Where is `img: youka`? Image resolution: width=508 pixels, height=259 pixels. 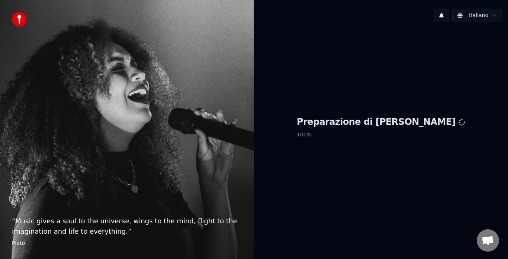
img: youka is located at coordinates (19, 19).